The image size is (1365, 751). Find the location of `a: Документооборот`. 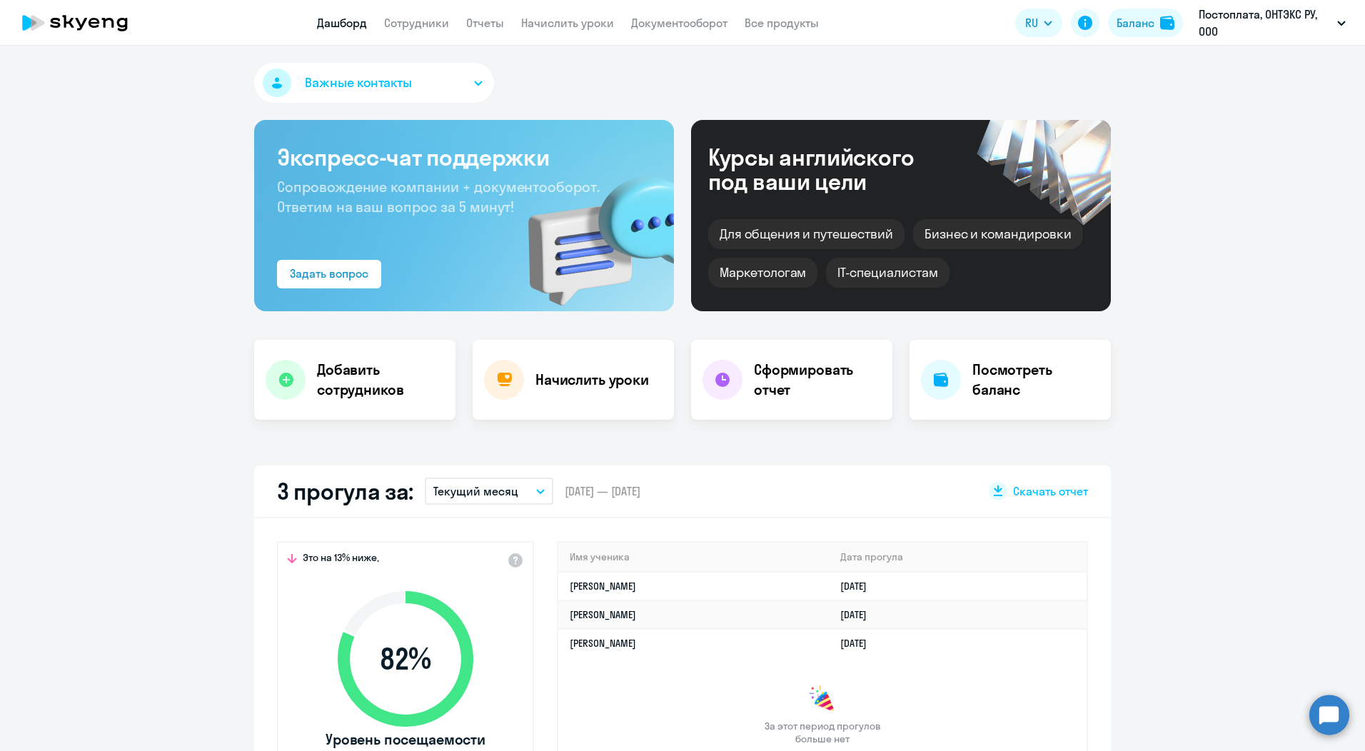

a: Документооборот is located at coordinates (679, 23).